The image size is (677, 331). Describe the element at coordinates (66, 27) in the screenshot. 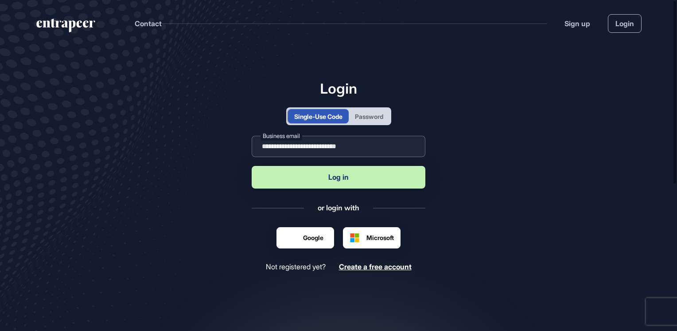

I see `a: entrapeer-logo` at that location.